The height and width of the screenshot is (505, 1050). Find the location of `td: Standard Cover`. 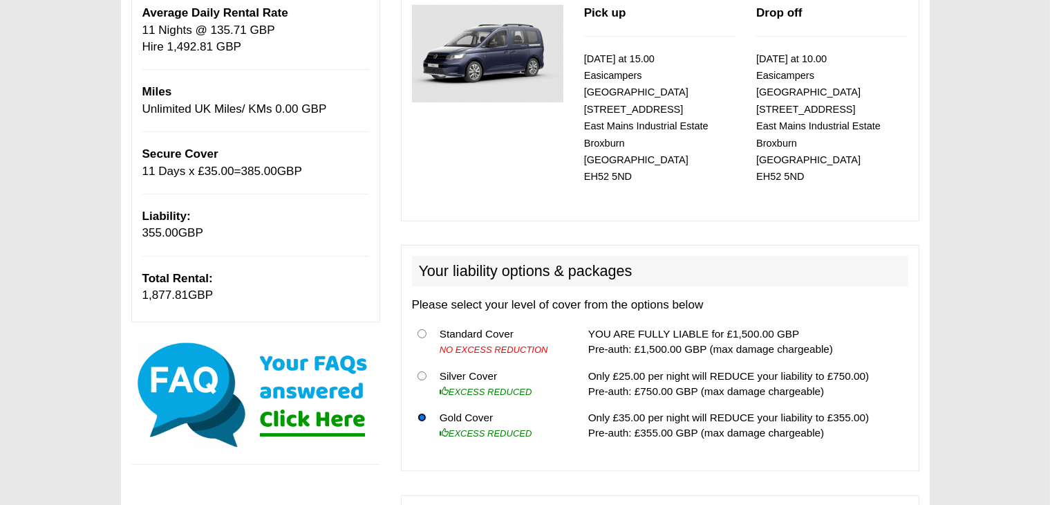

td: Standard Cover is located at coordinates (500, 341).